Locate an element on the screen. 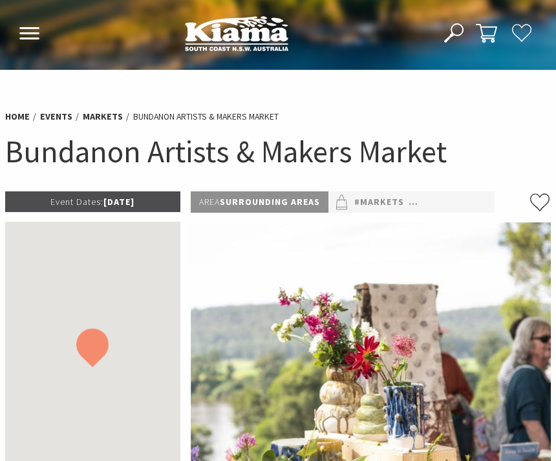 The image size is (556, 461). a: Home is located at coordinates (17, 116).